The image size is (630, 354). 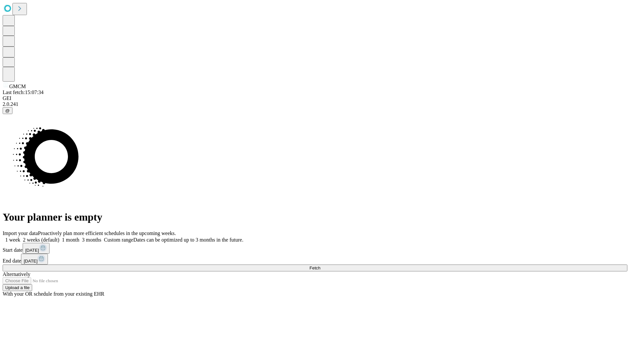 What do you see at coordinates (23, 92) in the screenshot?
I see `span: Last fetch: 15:07:34` at bounding box center [23, 92].